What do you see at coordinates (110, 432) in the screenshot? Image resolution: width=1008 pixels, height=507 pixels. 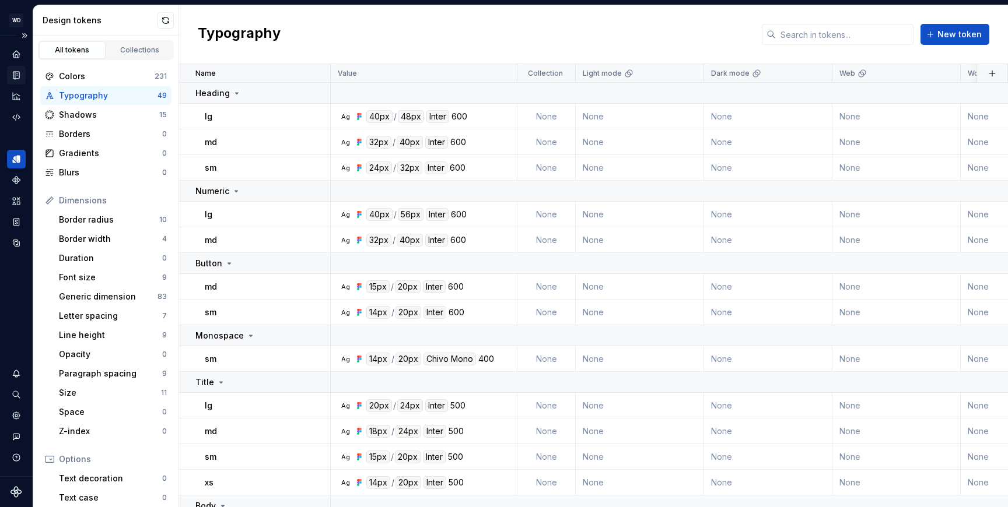 I see `div: Z-index` at bounding box center [110, 432].